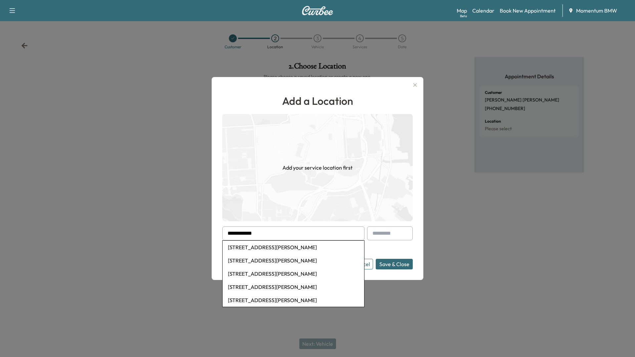 This screenshot has width=635, height=357. Describe the element at coordinates (318, 101) in the screenshot. I see `h1: Add a Location` at that location.